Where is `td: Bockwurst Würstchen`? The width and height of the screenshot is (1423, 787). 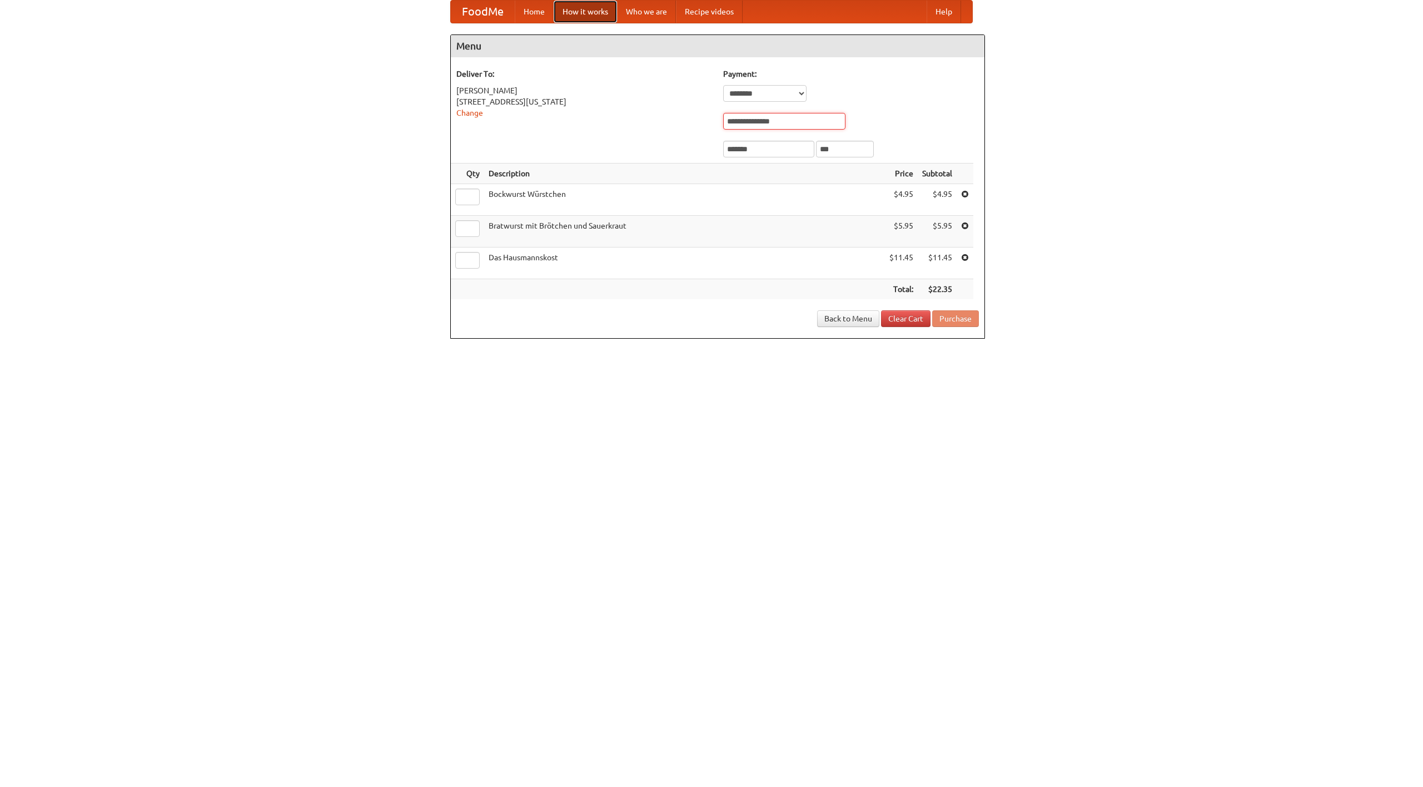
td: Bockwurst Würstchen is located at coordinates (684, 200).